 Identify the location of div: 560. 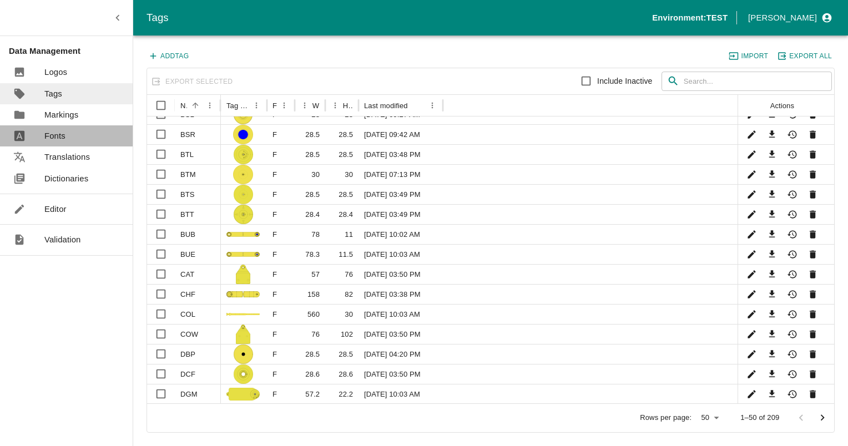
(310, 314).